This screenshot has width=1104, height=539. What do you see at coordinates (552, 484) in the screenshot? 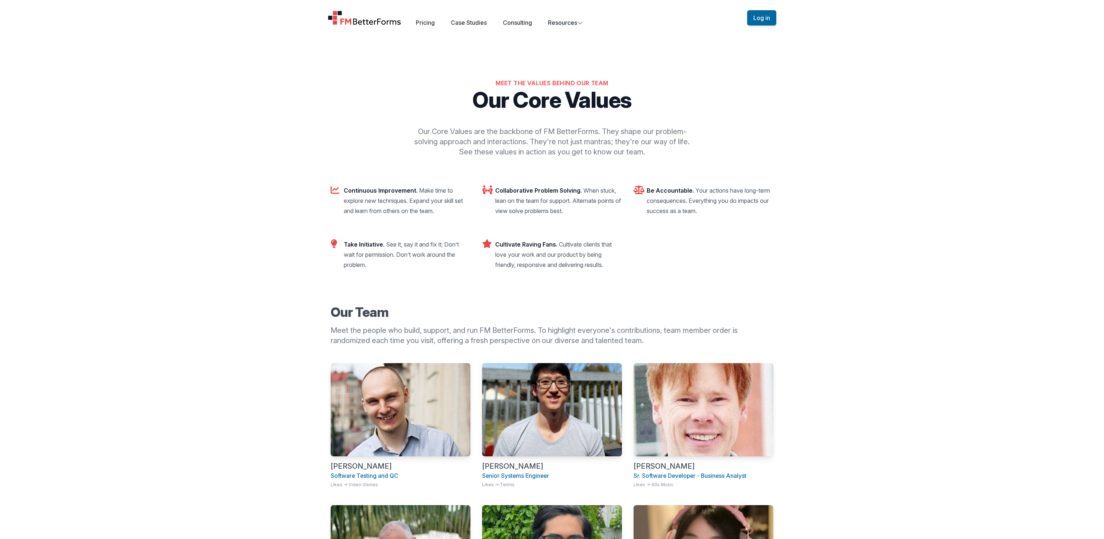
I see `p: Likes -> Tennis` at bounding box center [552, 484].